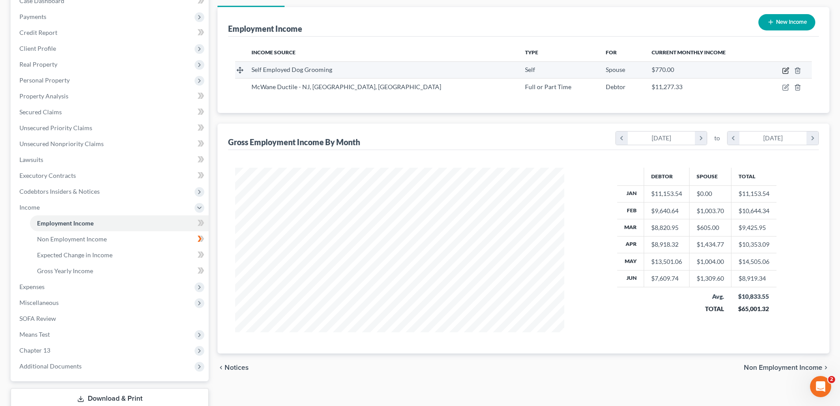 The image size is (840, 406). Describe the element at coordinates (38, 64) in the screenshot. I see `span: Real Property` at that location.